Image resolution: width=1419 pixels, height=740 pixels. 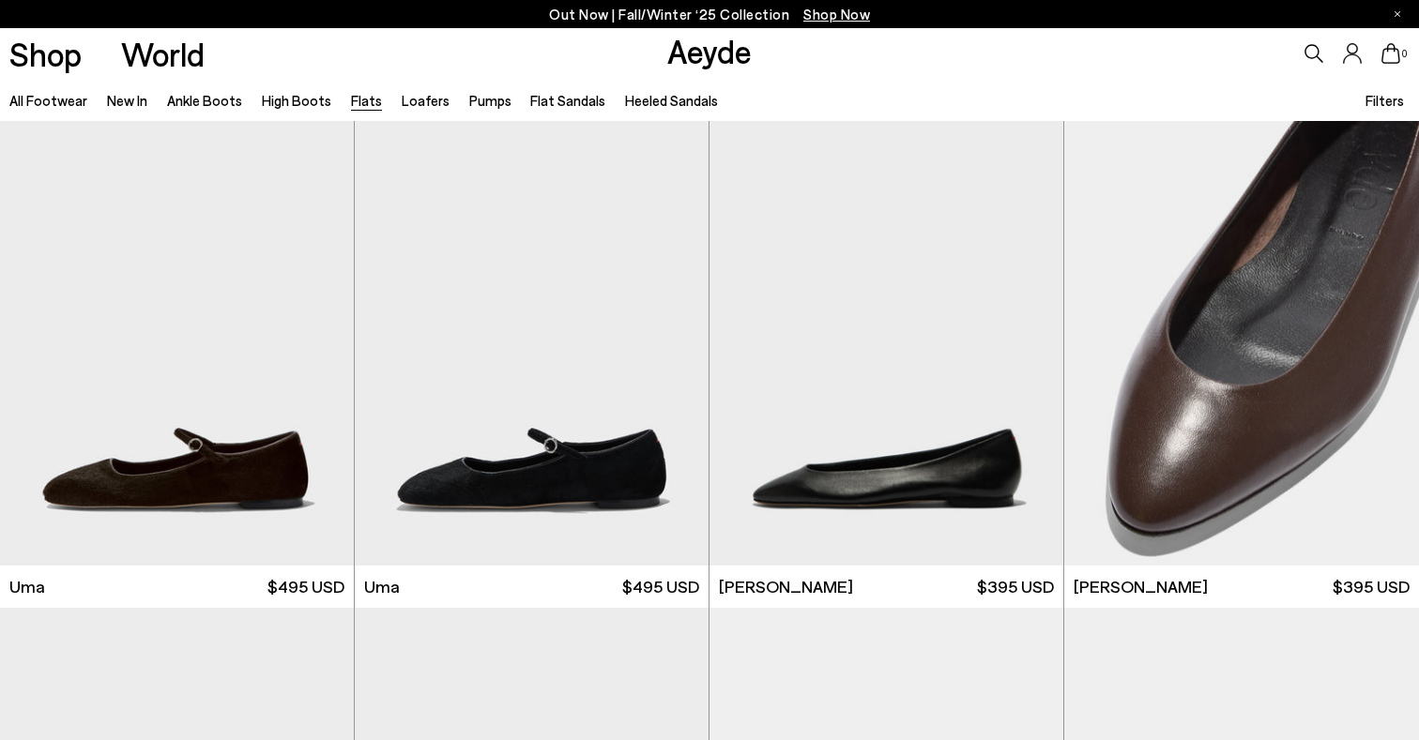 I want to click on p: Out Now | Fall/Winter ‘25 Collection, so click(x=709, y=14).